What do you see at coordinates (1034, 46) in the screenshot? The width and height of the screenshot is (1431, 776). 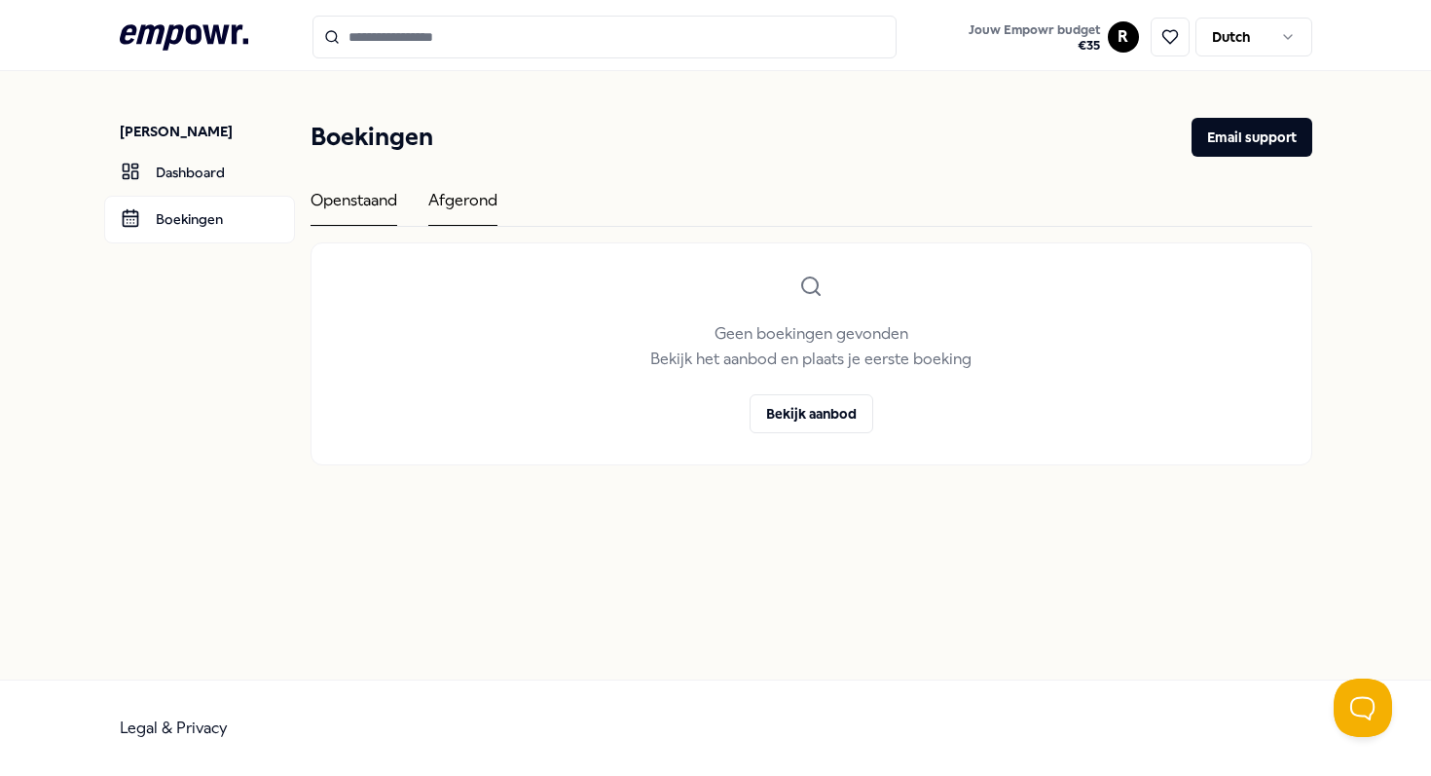 I see `span: € 35` at bounding box center [1034, 46].